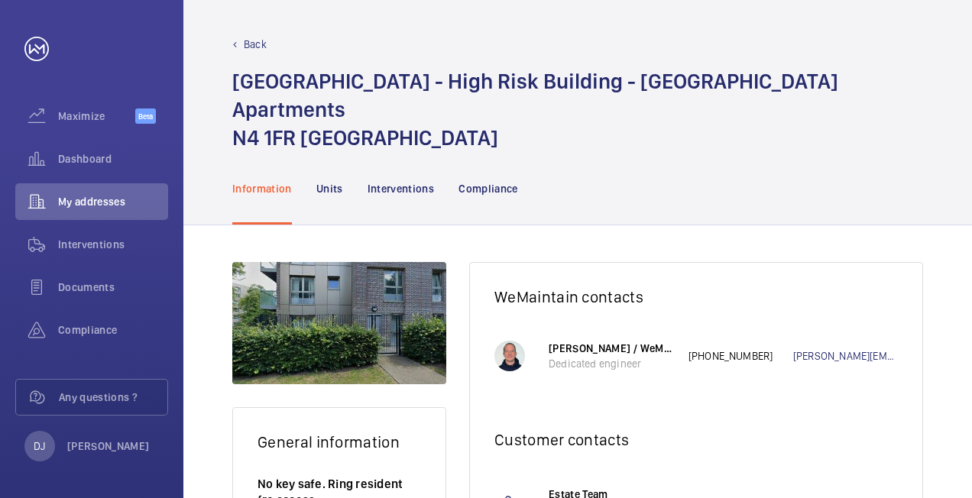 The width and height of the screenshot is (972, 498). What do you see at coordinates (401, 189) in the screenshot?
I see `p: Interventions` at bounding box center [401, 189].